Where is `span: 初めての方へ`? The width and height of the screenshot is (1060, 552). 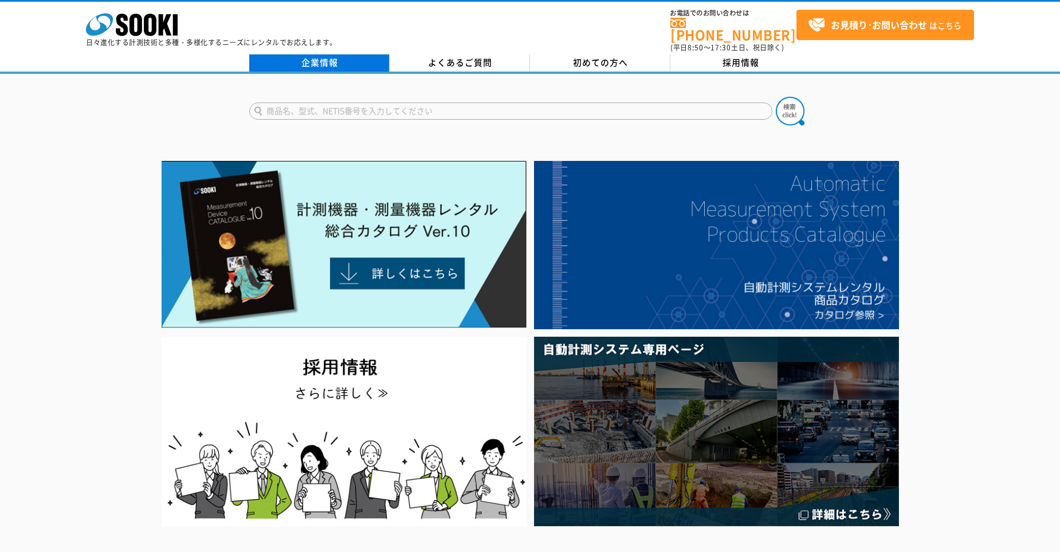 span: 初めての方へ is located at coordinates (600, 62).